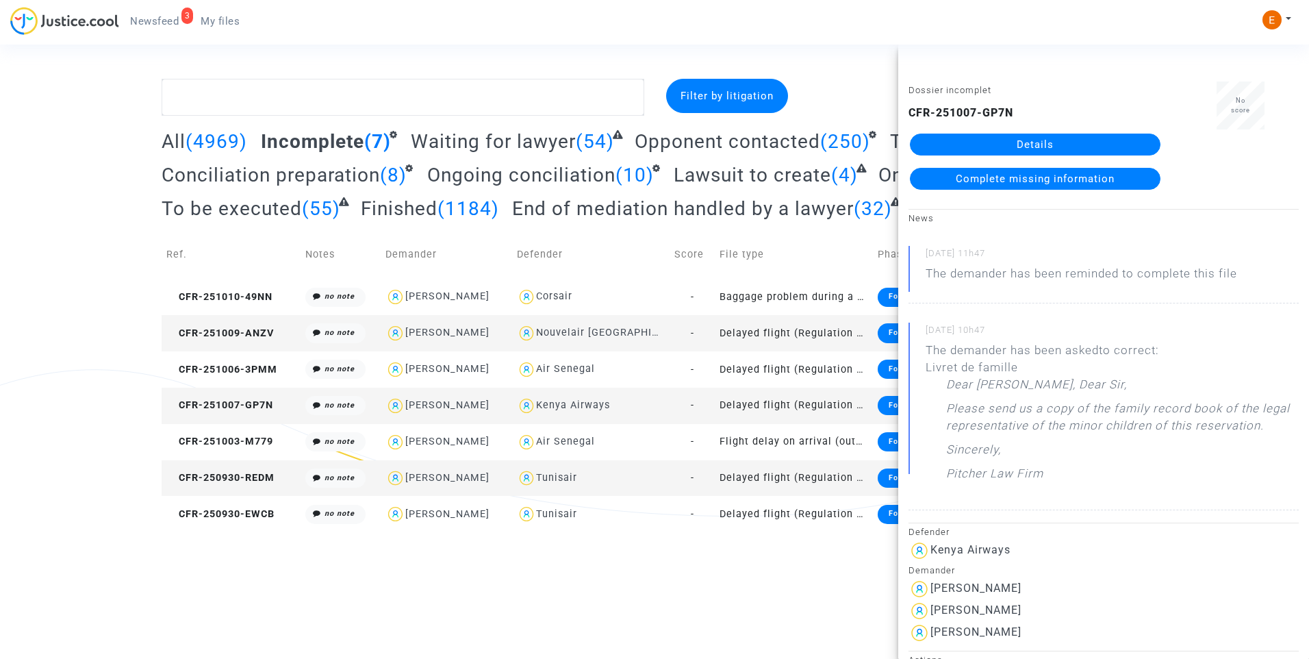  Describe the element at coordinates (154, 21) in the screenshot. I see `a: 3Newsfeed` at that location.